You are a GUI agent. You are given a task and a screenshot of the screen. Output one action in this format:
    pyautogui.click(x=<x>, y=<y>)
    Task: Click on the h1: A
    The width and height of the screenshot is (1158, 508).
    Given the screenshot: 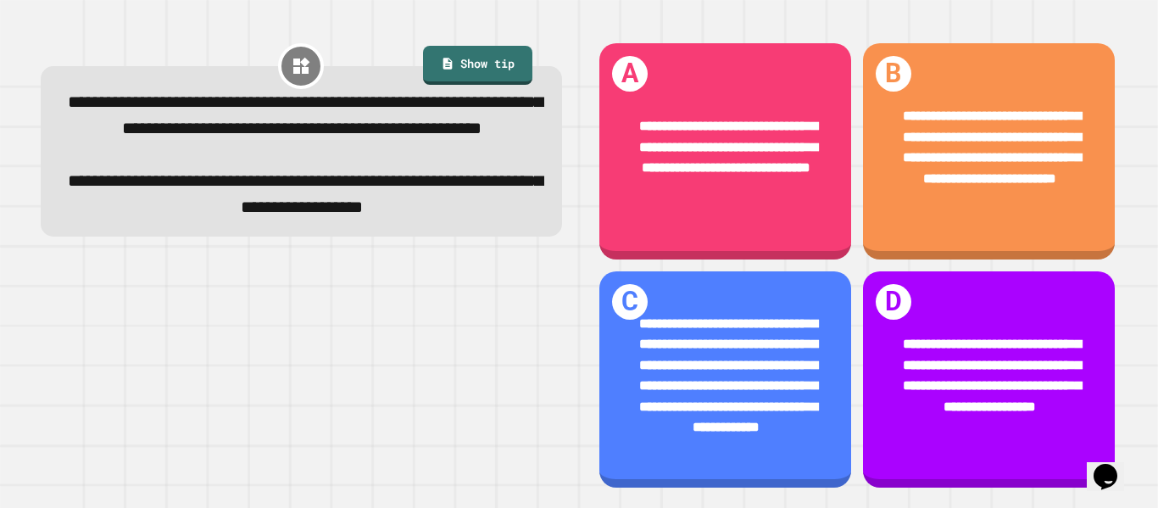 What is the action you would take?
    pyautogui.click(x=630, y=74)
    